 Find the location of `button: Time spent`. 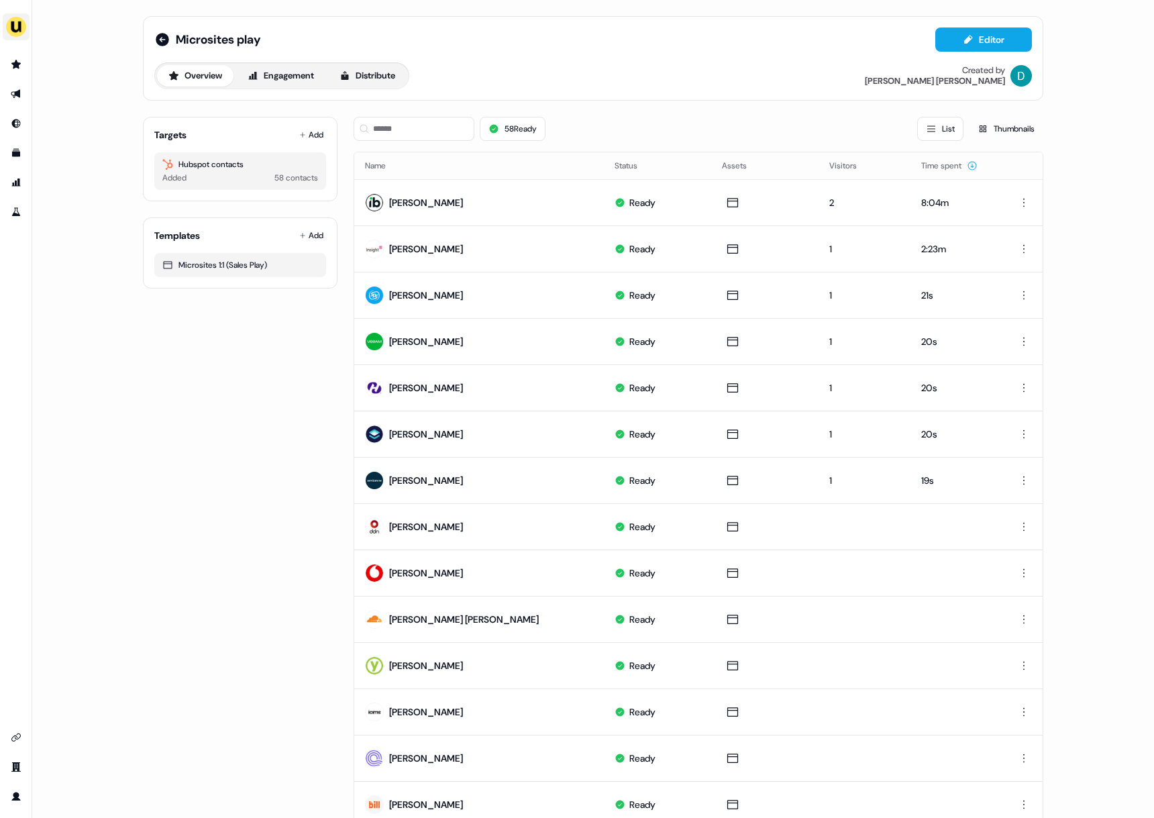

button: Time spent is located at coordinates (949, 166).